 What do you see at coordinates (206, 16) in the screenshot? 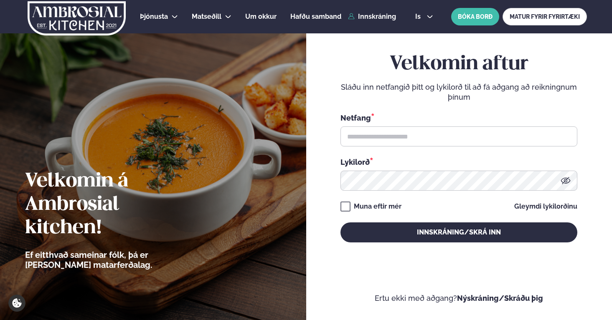
I see `span: Matseðill` at bounding box center [206, 16].